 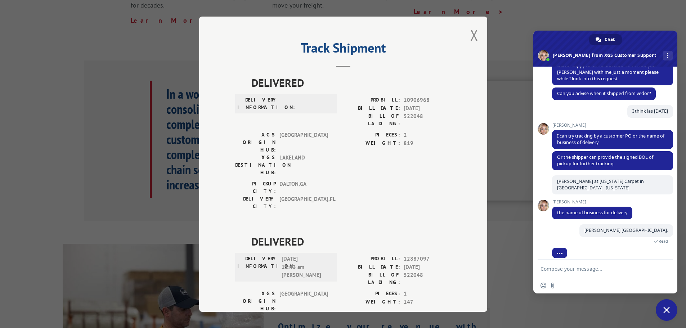 What do you see at coordinates (667, 310) in the screenshot?
I see `div: Close chat` at bounding box center [667, 310].